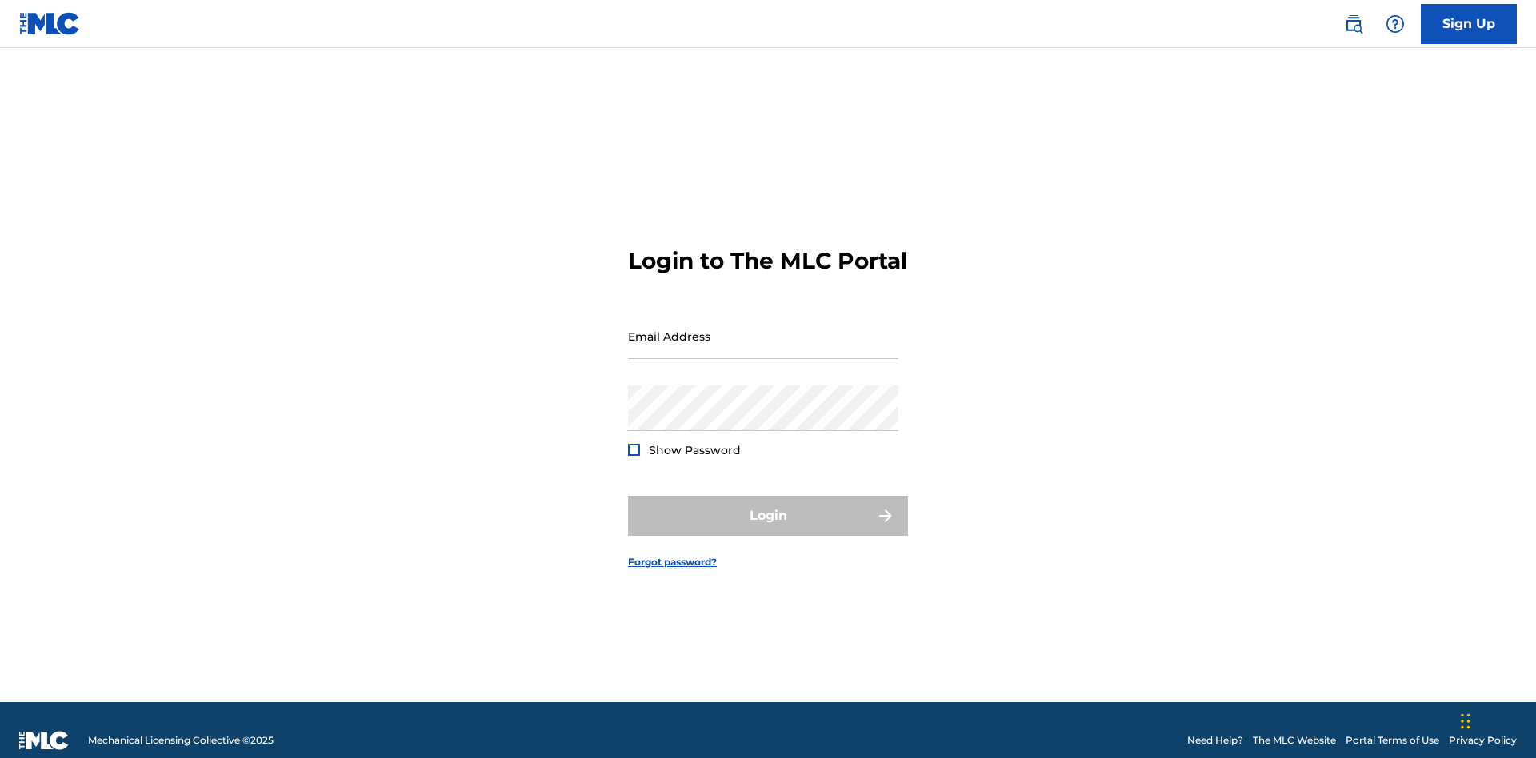 This screenshot has width=1536, height=758. I want to click on a: Portal Terms of Use, so click(1392, 741).